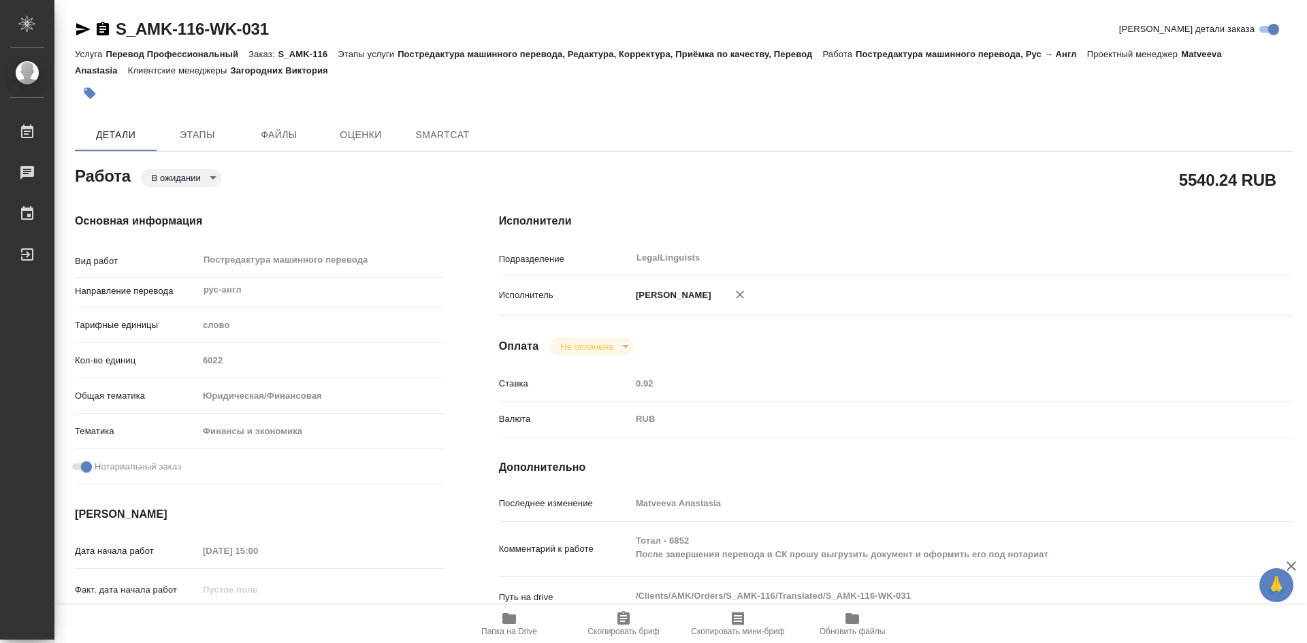  Describe the element at coordinates (136, 590) in the screenshot. I see `p: Факт. дата начала работ` at that location.